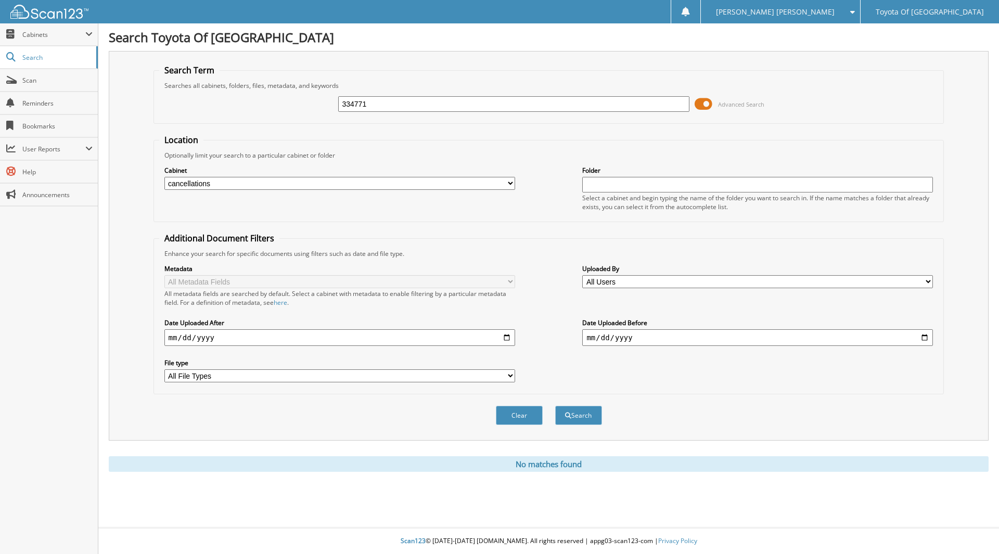 The height and width of the screenshot is (554, 999). What do you see at coordinates (340, 322) in the screenshot?
I see `label: Date Uploaded After` at bounding box center [340, 322].